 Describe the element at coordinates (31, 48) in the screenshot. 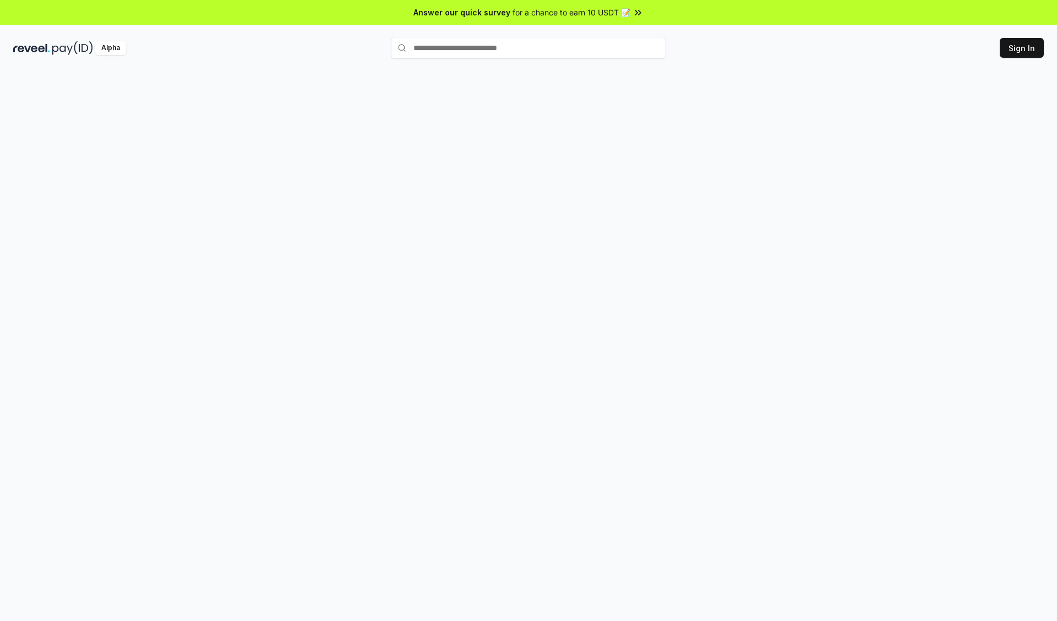

I see `img: reveel_dark` at that location.